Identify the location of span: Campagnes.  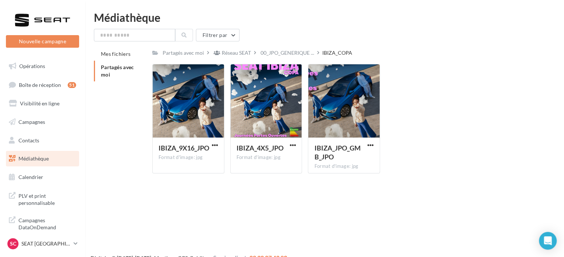
(32, 122).